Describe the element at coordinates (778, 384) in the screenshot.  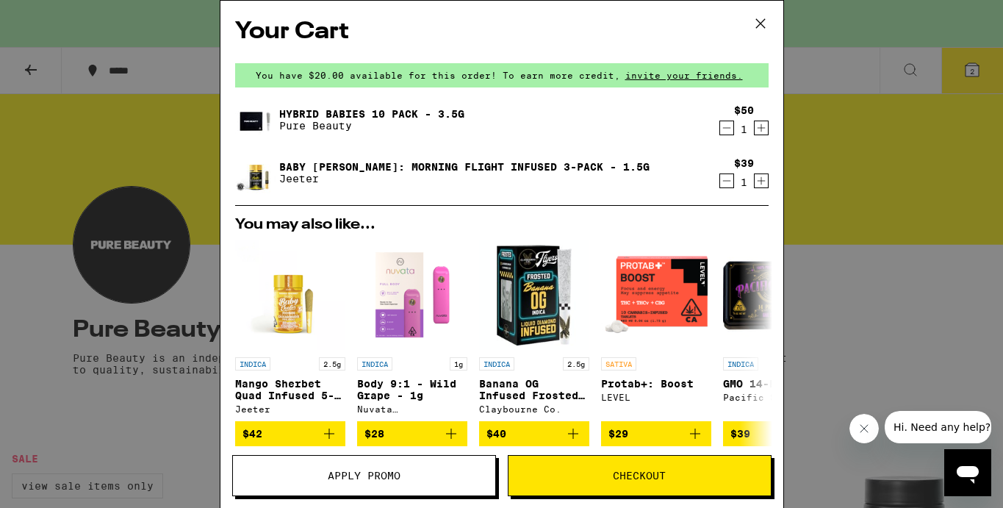
I see `p: GMO 14-Pack - 7g` at that location.